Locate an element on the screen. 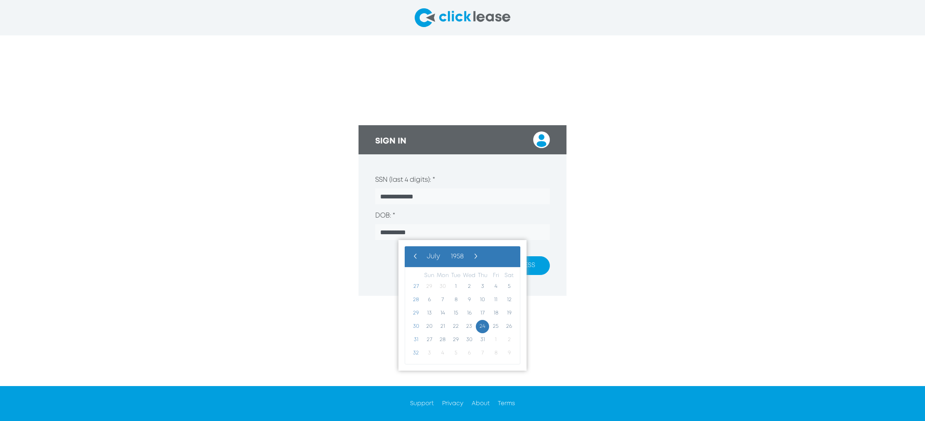  button: 1958 is located at coordinates (457, 257).